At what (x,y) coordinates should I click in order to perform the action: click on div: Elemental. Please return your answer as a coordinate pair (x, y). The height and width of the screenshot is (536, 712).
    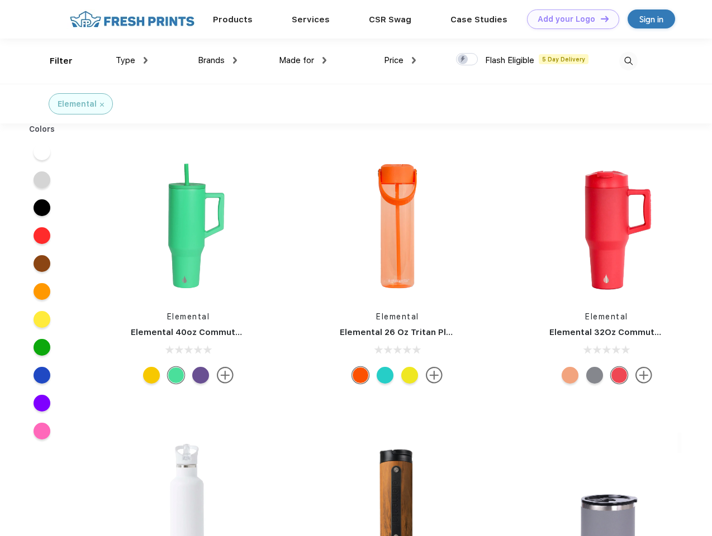
    Looking at the image, I should click on (77, 104).